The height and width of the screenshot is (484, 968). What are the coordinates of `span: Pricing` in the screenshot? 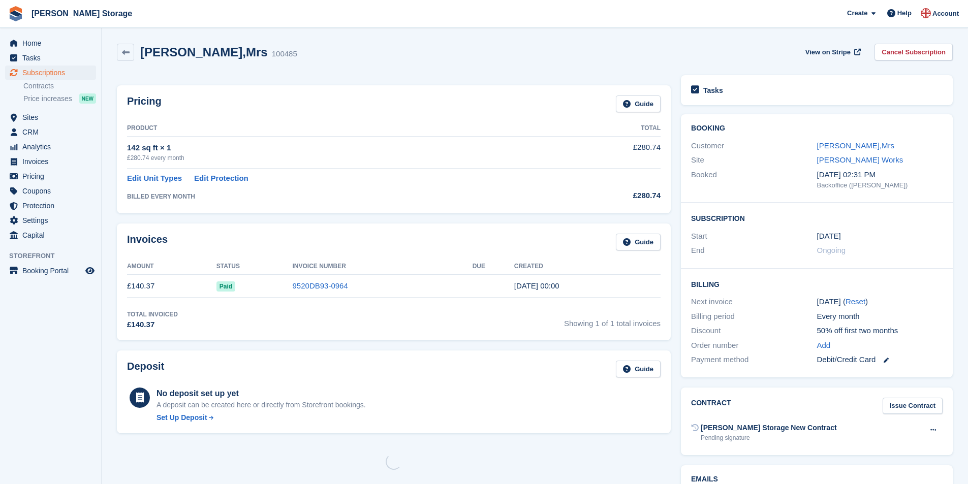 It's located at (53, 176).